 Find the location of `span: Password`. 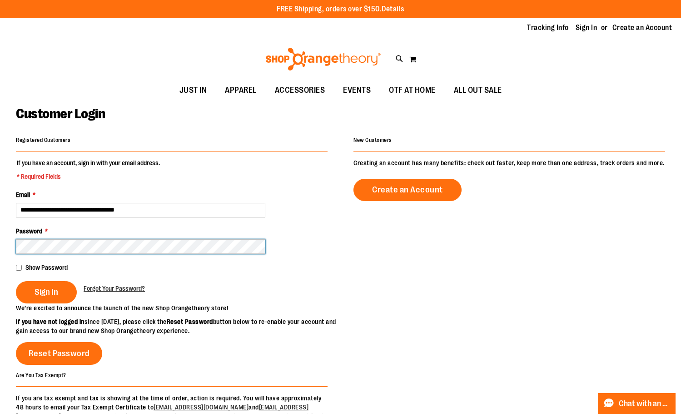

span: Password is located at coordinates (29, 231).